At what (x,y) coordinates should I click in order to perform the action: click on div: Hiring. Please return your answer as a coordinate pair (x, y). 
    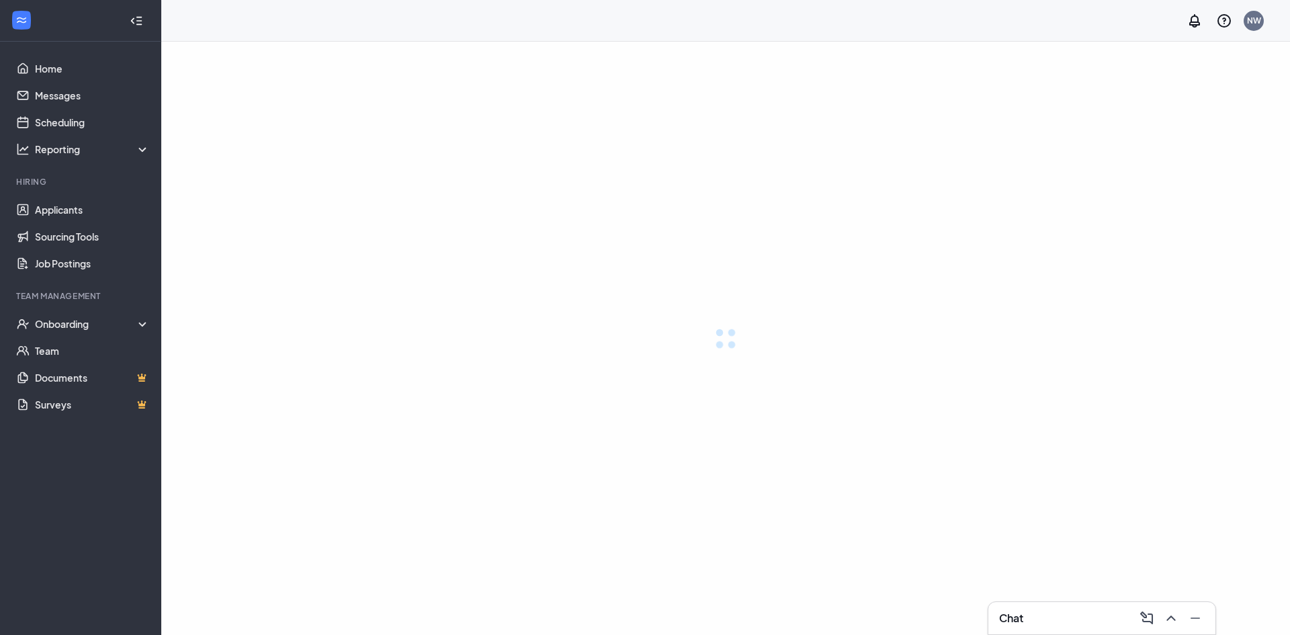
    Looking at the image, I should click on (81, 181).